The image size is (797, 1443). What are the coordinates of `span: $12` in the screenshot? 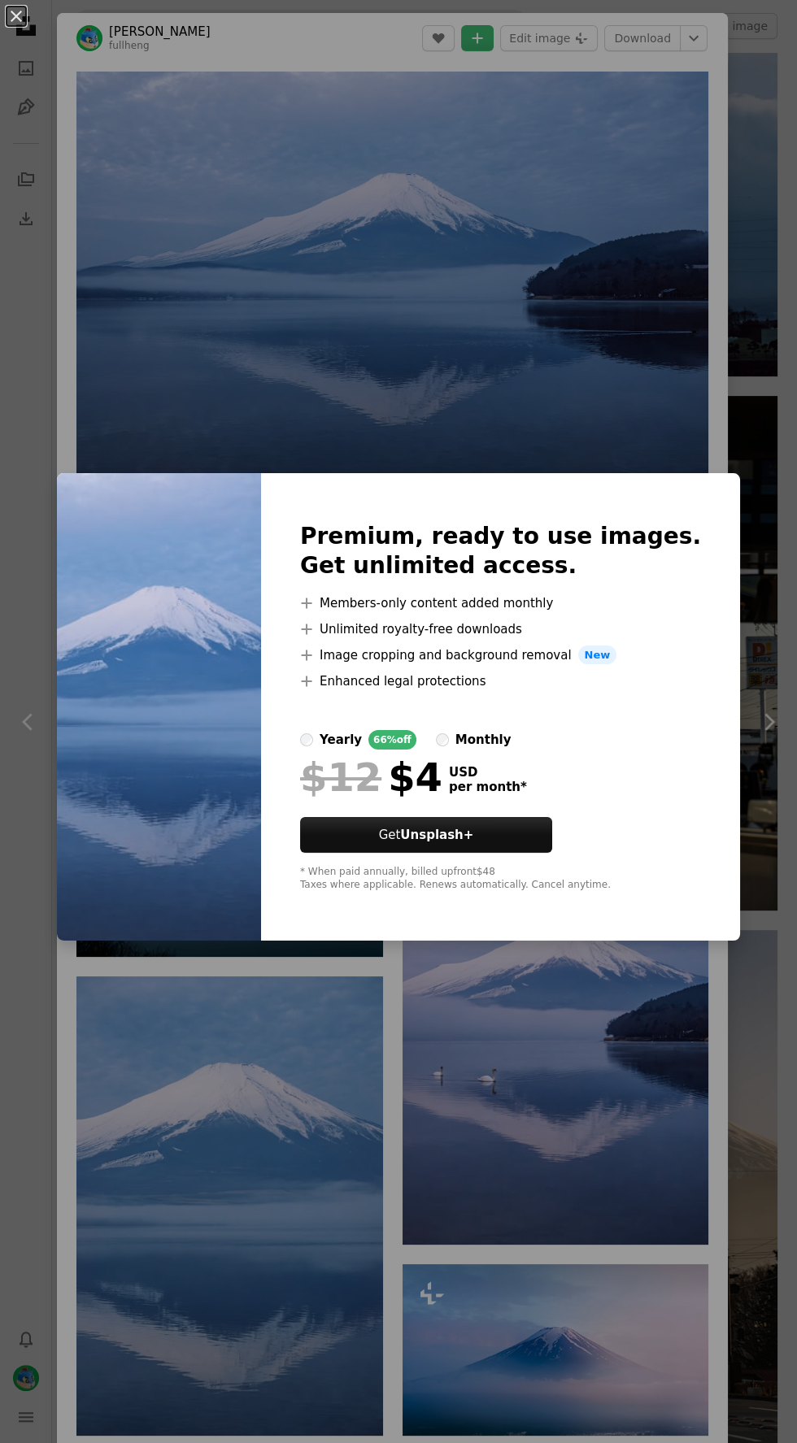 It's located at (341, 777).